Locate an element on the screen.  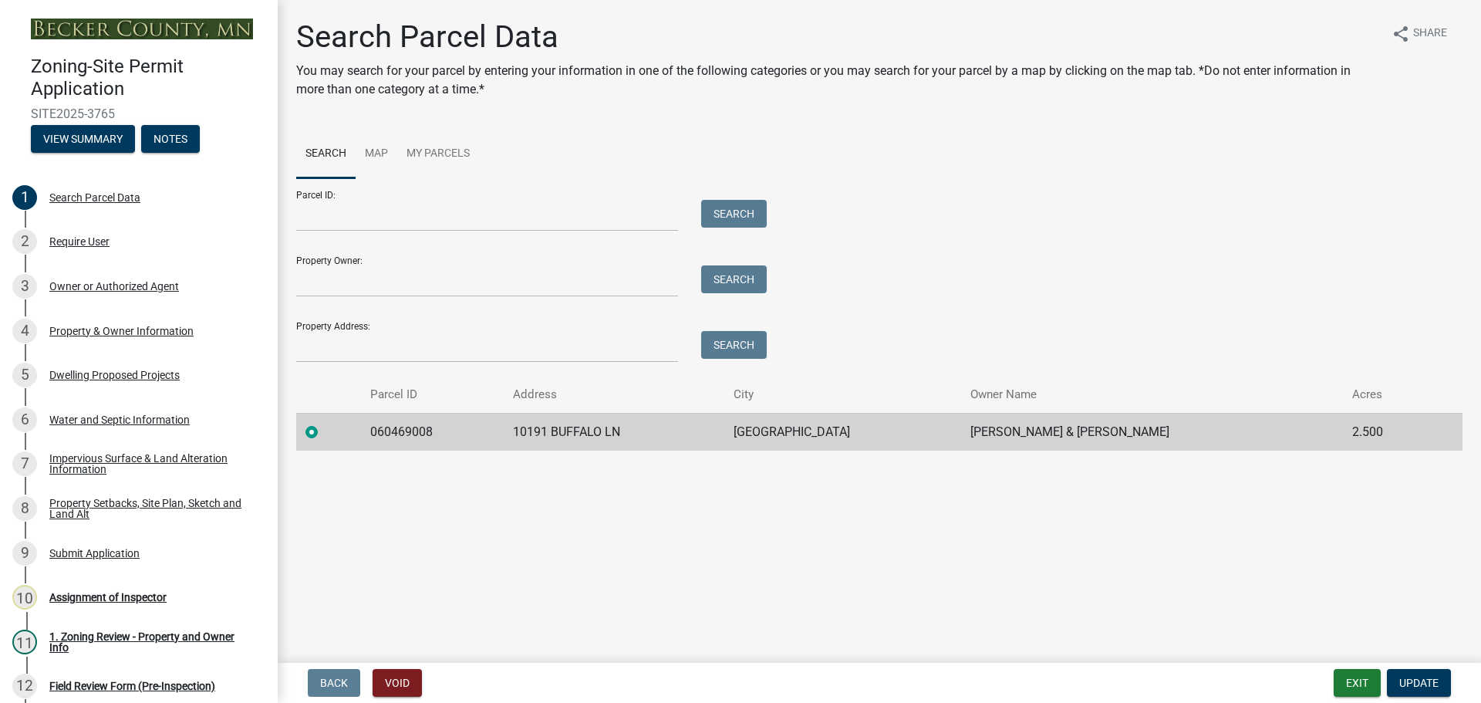
div: Field Review Form (Pre-Inspection) is located at coordinates (132, 686).